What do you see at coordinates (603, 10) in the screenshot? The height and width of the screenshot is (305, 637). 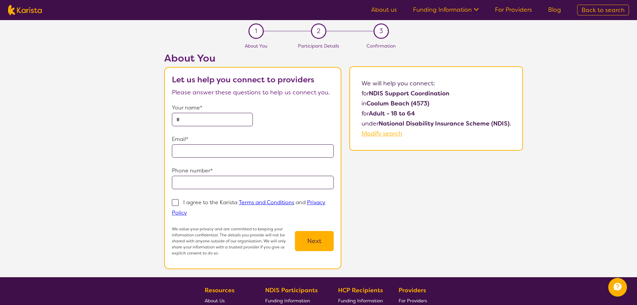 I see `span: Back to search` at bounding box center [603, 10].